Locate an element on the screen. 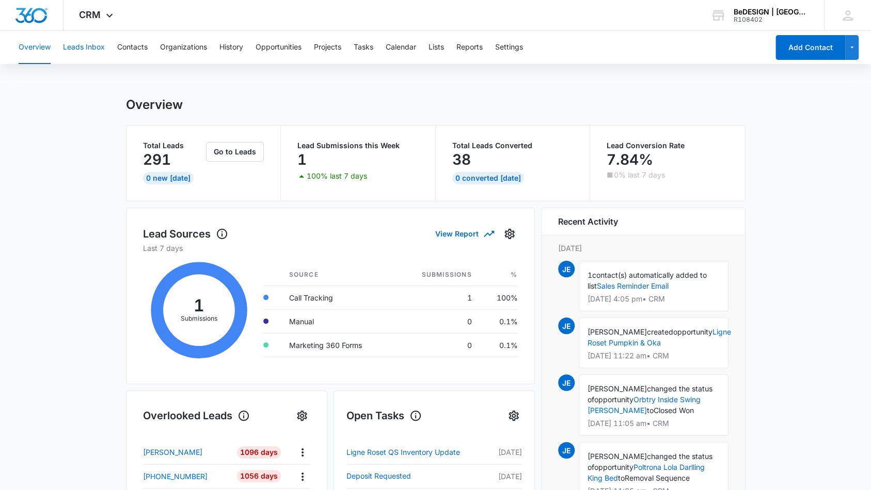 This screenshot has height=490, width=871. button: Projects is located at coordinates (327, 47).